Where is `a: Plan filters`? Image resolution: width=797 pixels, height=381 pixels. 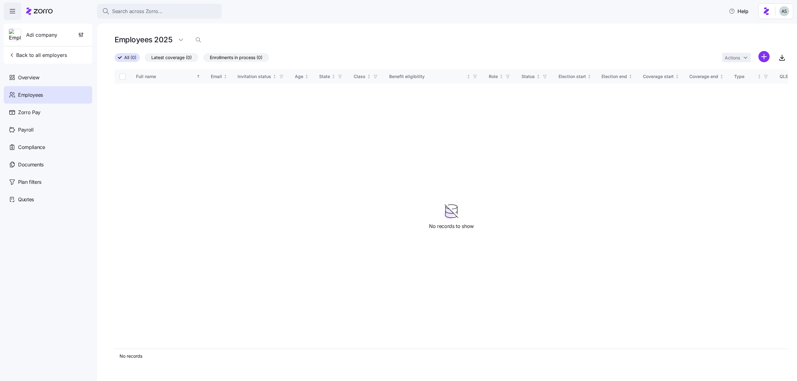 a: Plan filters is located at coordinates (48, 182).